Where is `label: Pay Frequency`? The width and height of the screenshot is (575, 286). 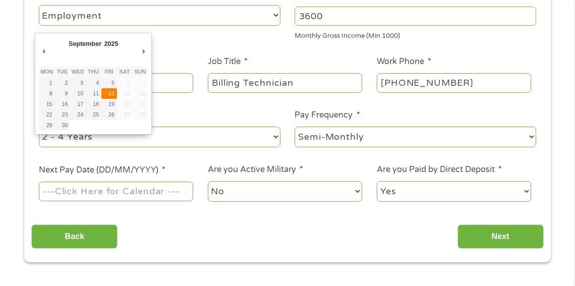
label: Pay Frequency is located at coordinates (327, 115).